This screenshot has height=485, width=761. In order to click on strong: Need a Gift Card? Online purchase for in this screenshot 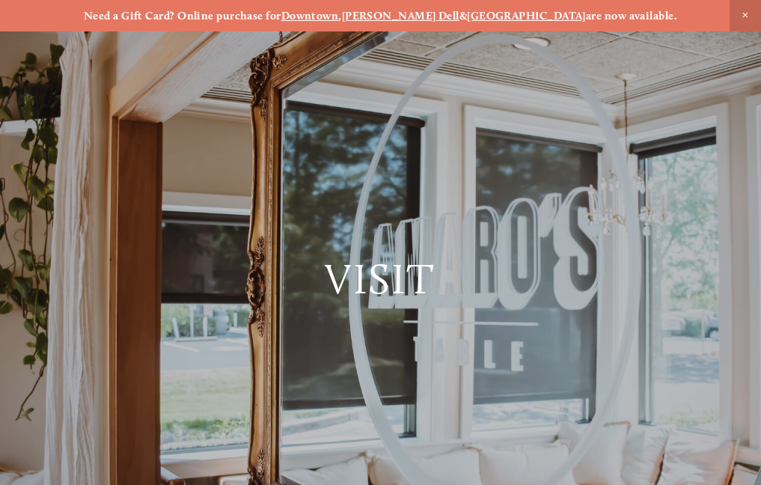, I will do `click(183, 16)`.